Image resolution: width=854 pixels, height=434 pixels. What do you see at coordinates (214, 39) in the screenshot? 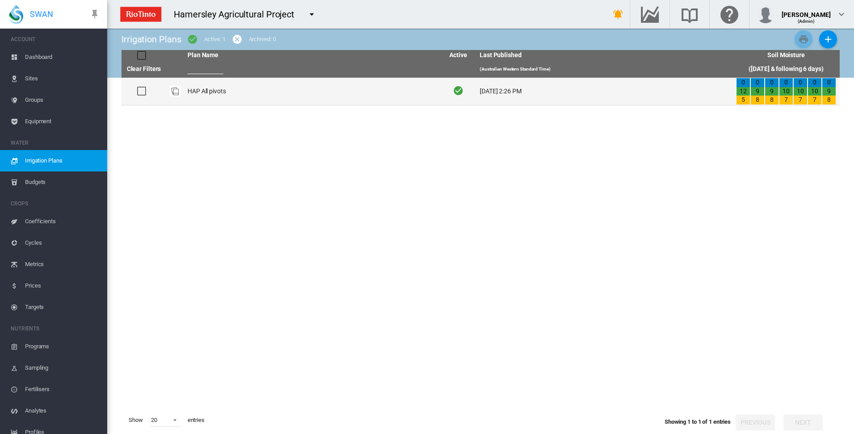
I see `div: Active: 1` at bounding box center [214, 39].